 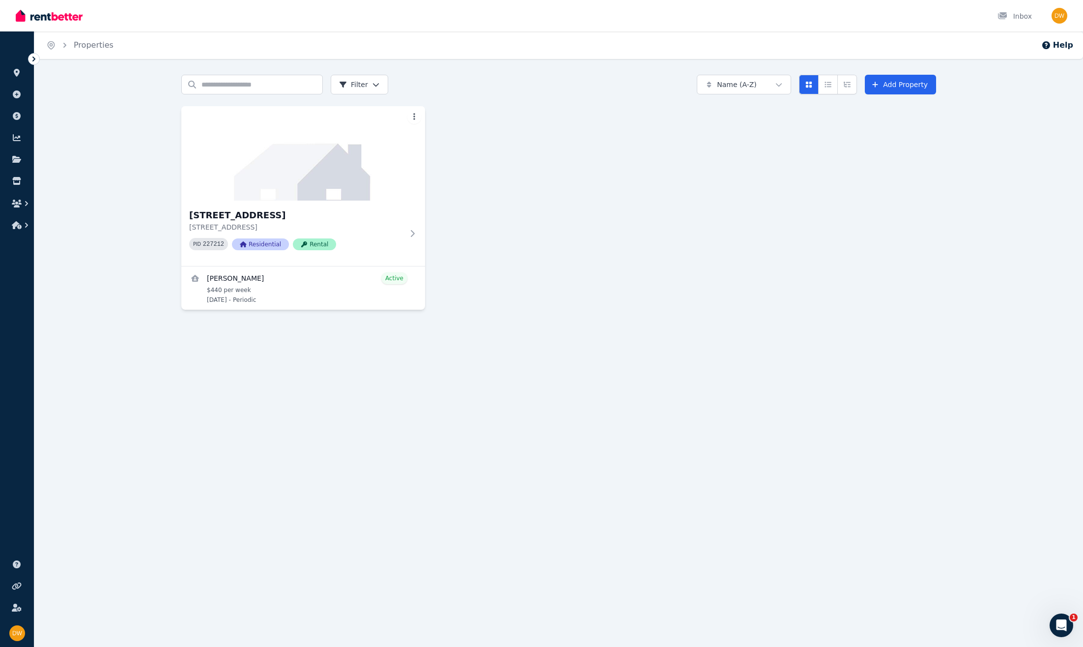 I want to click on span: Residential, so click(x=260, y=244).